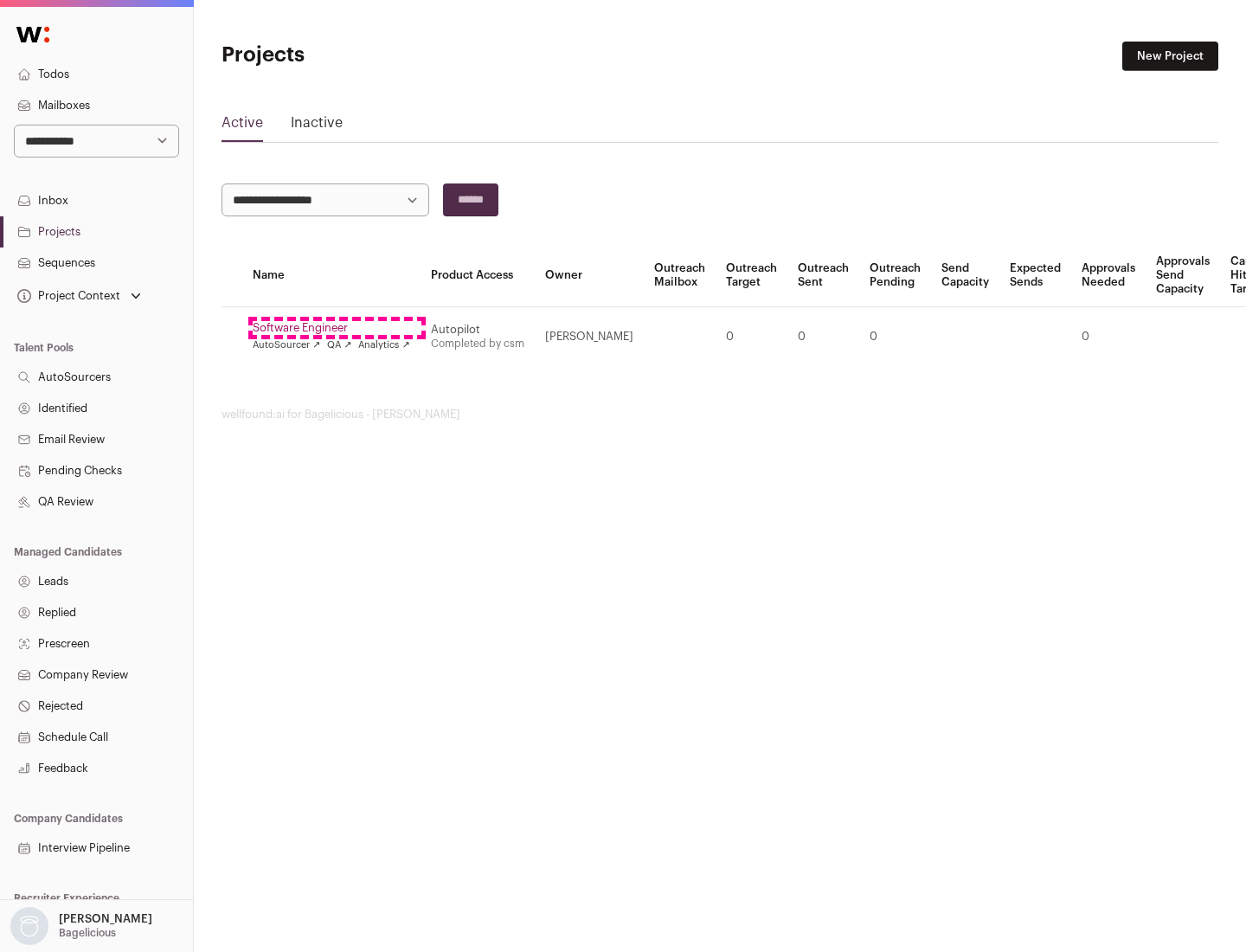 This screenshot has height=952, width=1246. Describe the element at coordinates (1169, 57) in the screenshot. I see `a: New Project` at that location.